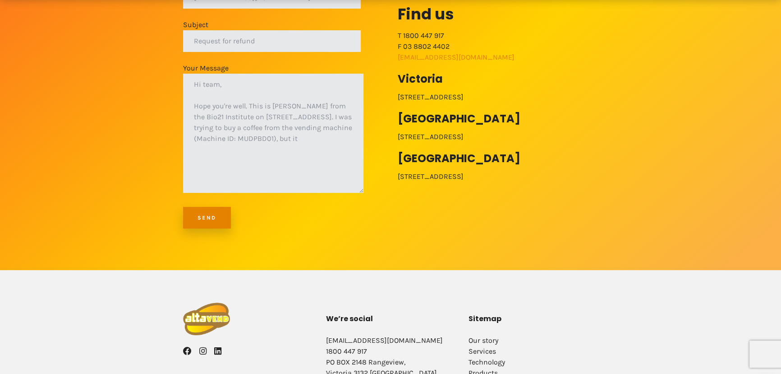  Describe the element at coordinates (346, 351) in the screenshot. I see `a: 1800 447 917` at that location.